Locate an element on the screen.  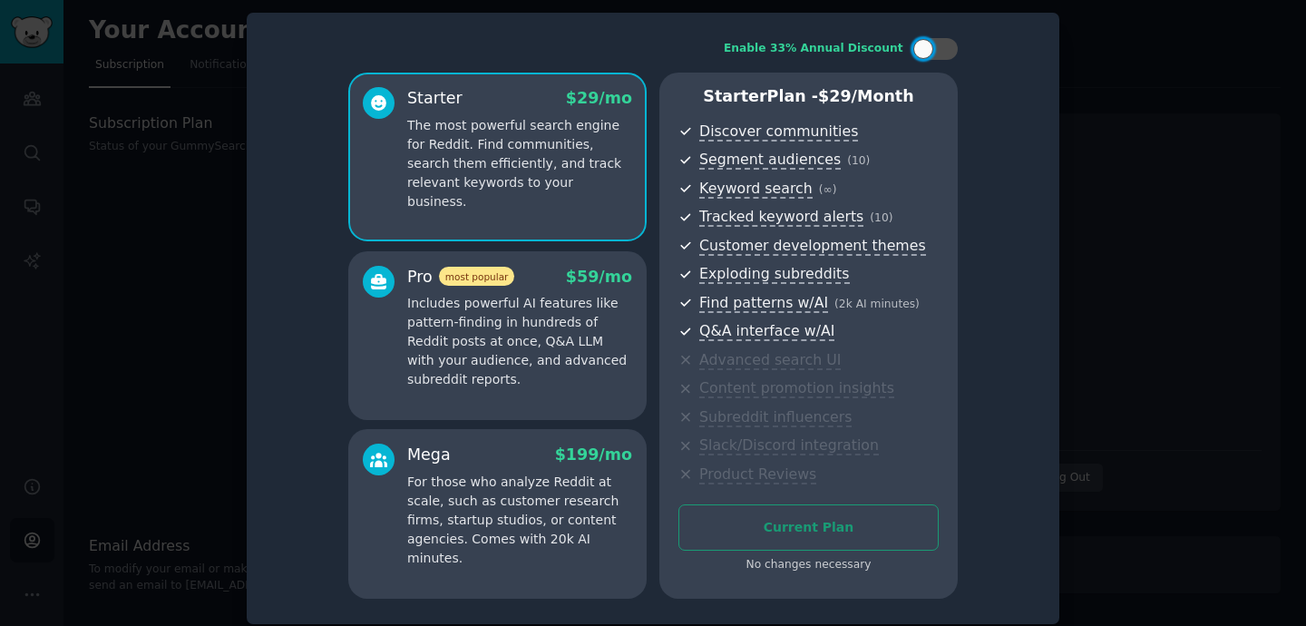
span: $ 29 /mo is located at coordinates (598, 98).